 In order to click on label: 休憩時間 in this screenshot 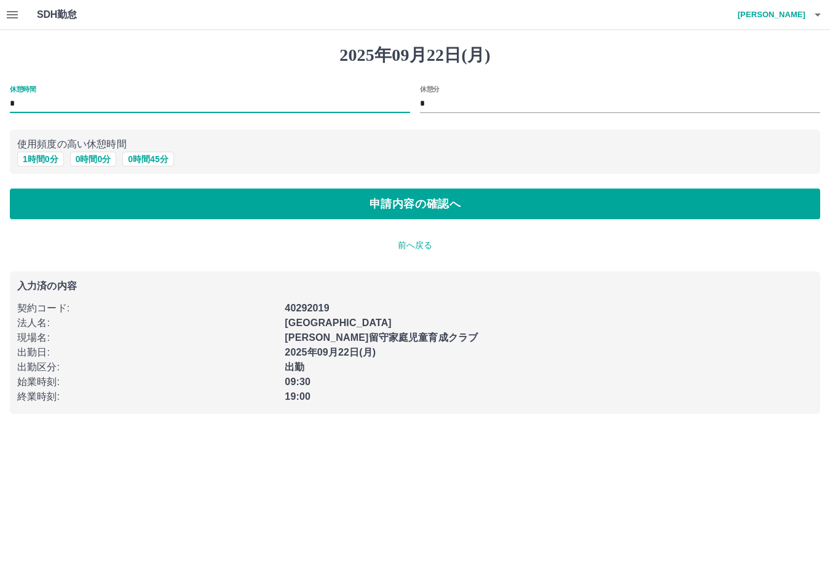, I will do `click(23, 89)`.